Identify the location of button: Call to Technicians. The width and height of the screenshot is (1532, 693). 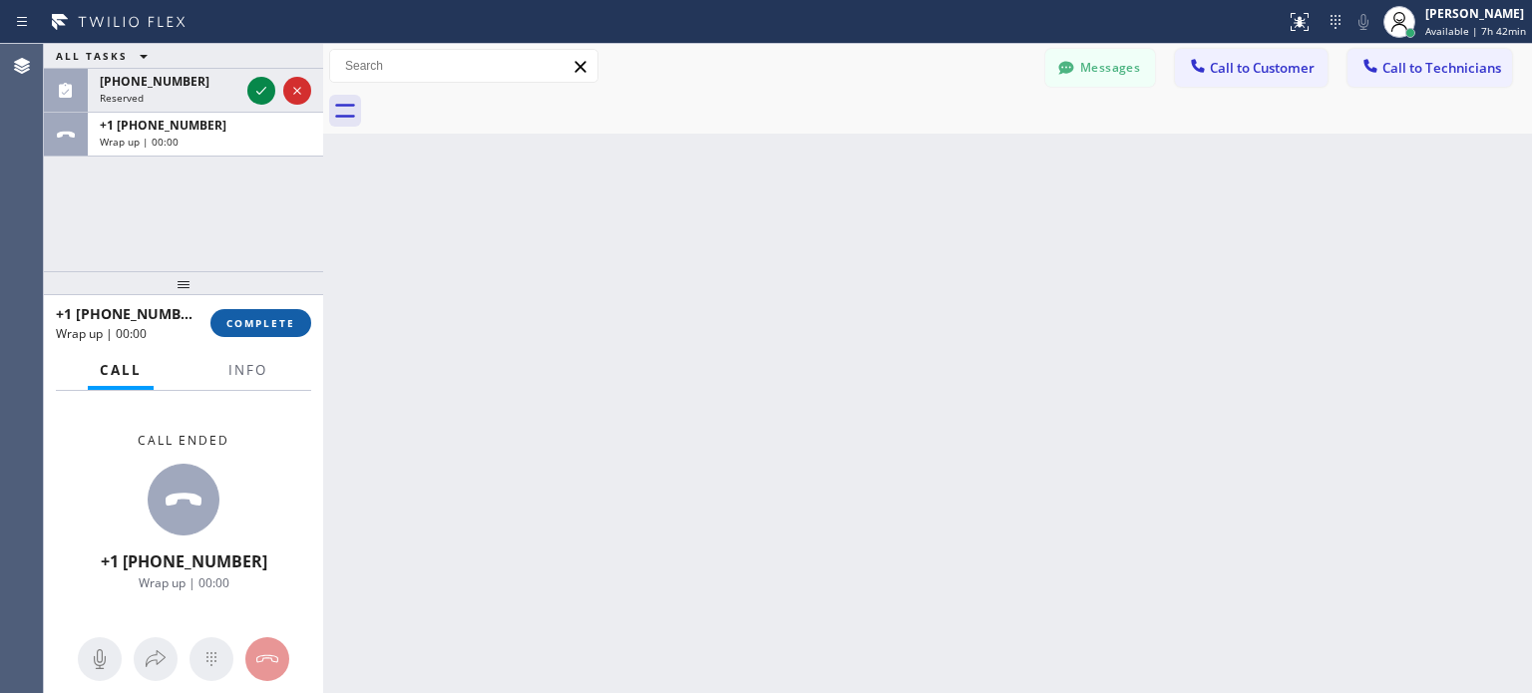
(1429, 68).